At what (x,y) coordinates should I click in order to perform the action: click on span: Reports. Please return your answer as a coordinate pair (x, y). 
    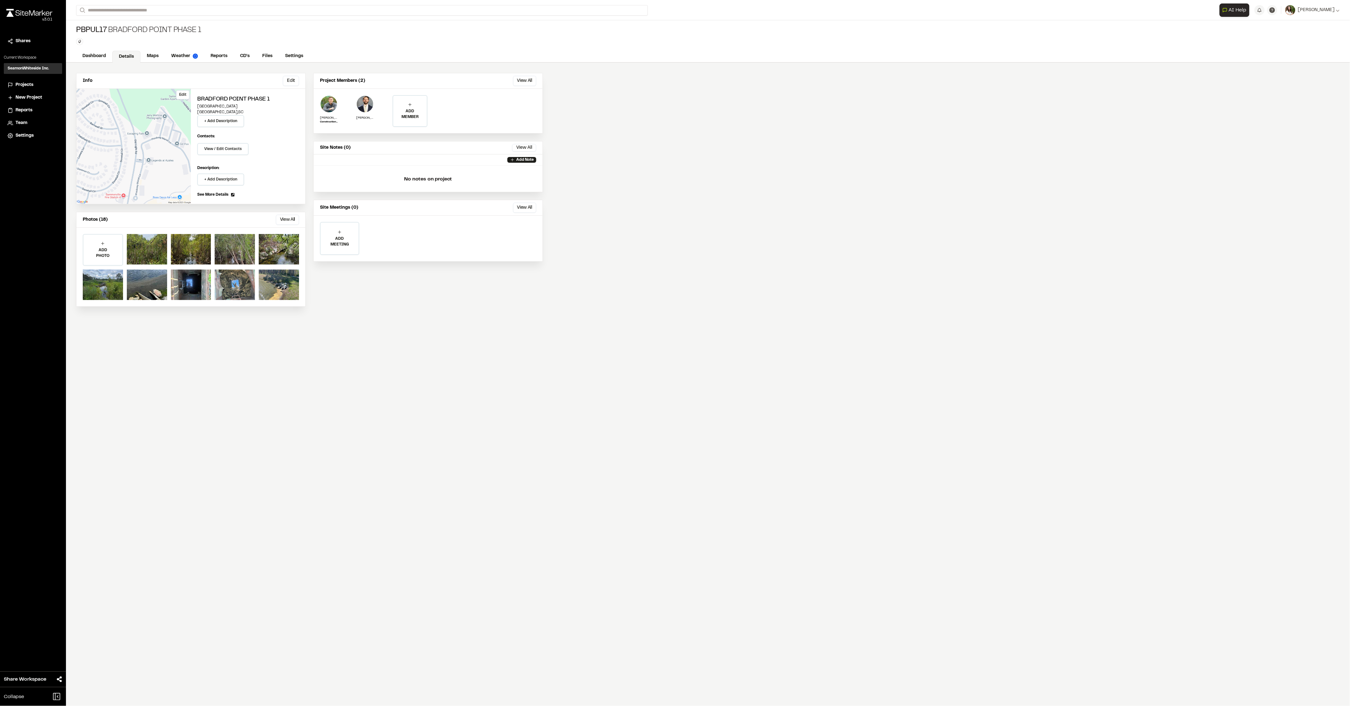
    Looking at the image, I should click on (24, 110).